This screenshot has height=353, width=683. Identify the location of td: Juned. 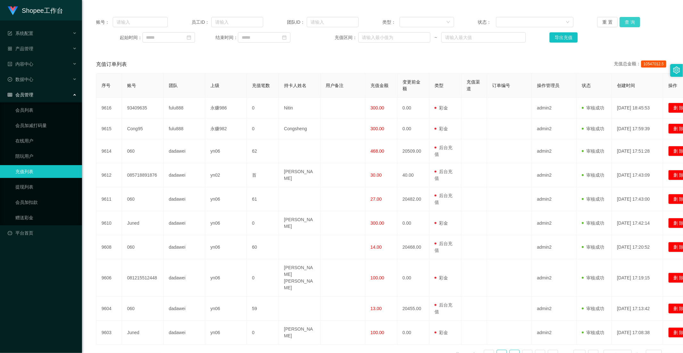
(143, 223).